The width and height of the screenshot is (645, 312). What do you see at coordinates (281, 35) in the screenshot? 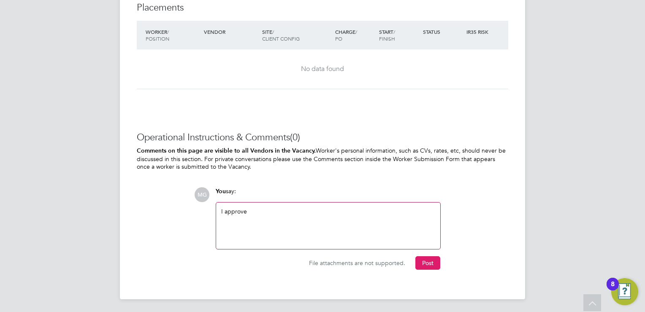
I see `span: / Client Config` at bounding box center [281, 35].